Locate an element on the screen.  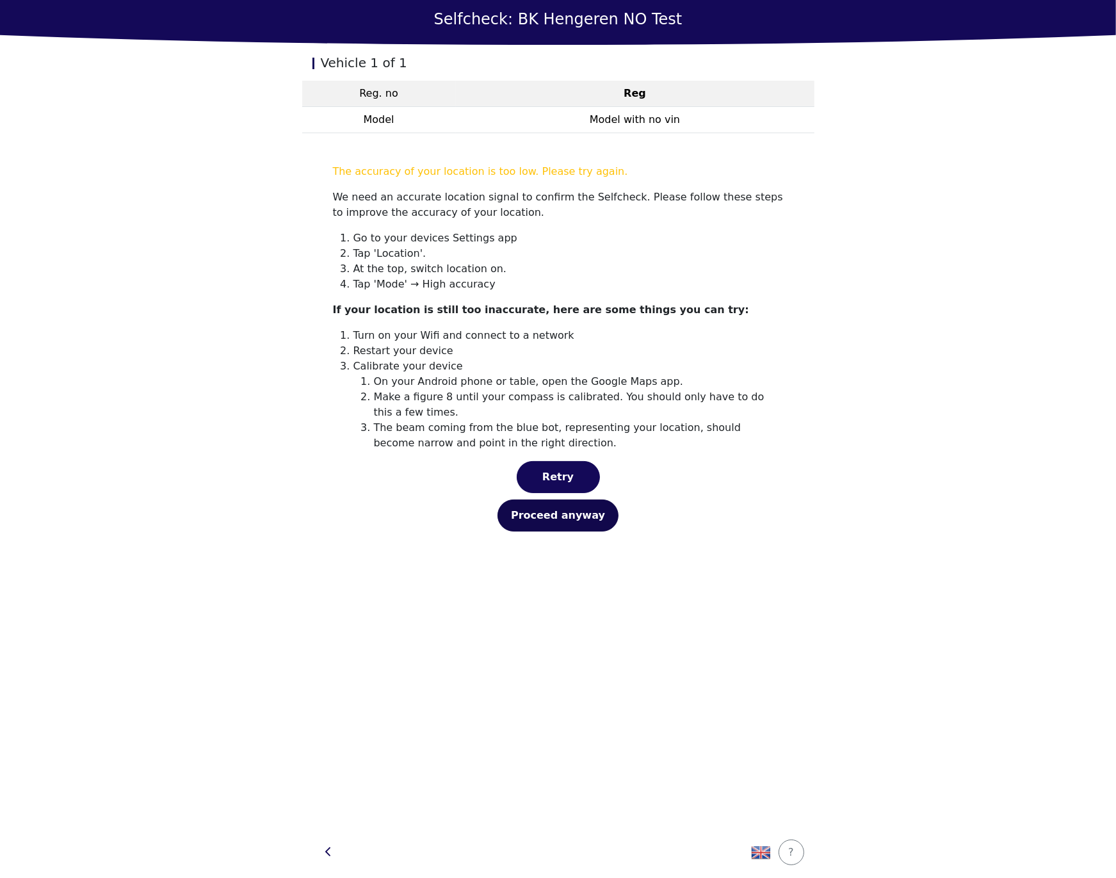
button: Retry is located at coordinates (558, 477).